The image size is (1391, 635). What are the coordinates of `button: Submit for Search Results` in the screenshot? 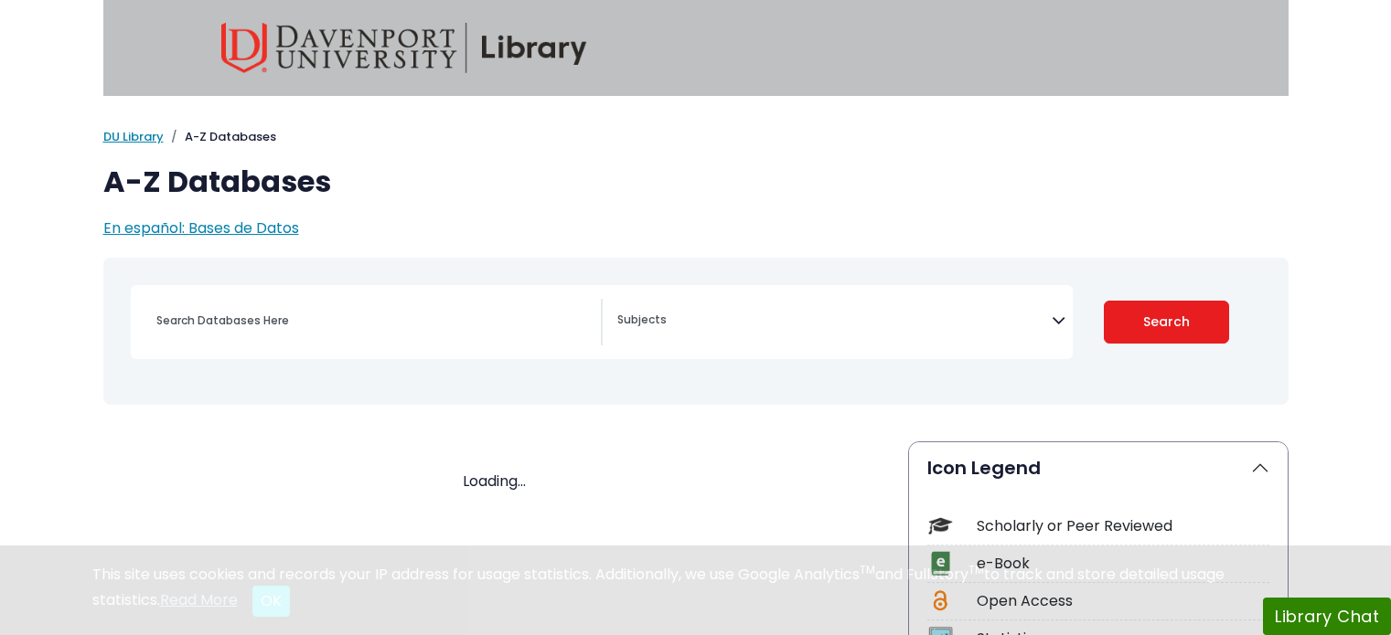 It's located at (1166, 322).